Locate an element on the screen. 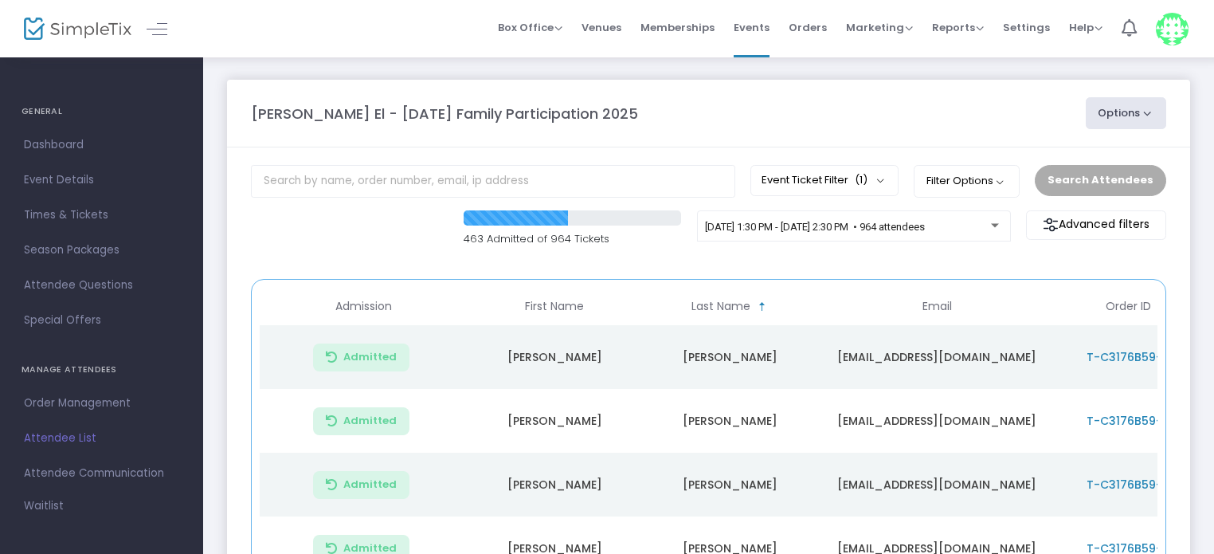  span: Email is located at coordinates (937, 306).